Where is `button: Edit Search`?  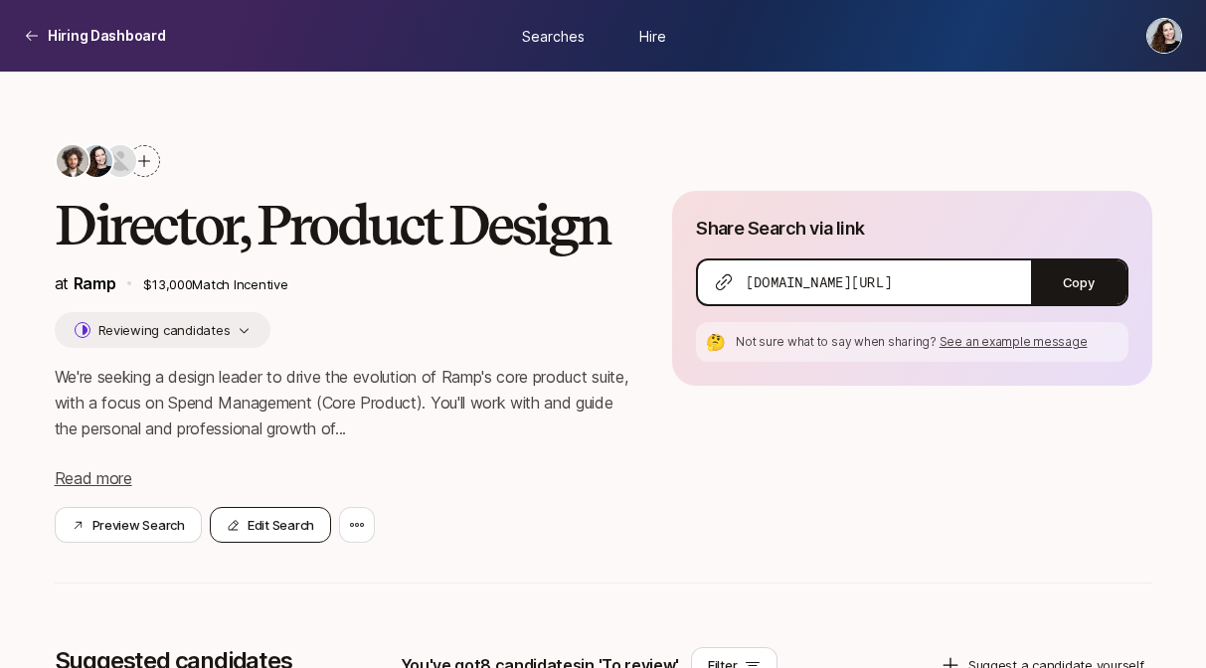 button: Edit Search is located at coordinates (270, 525).